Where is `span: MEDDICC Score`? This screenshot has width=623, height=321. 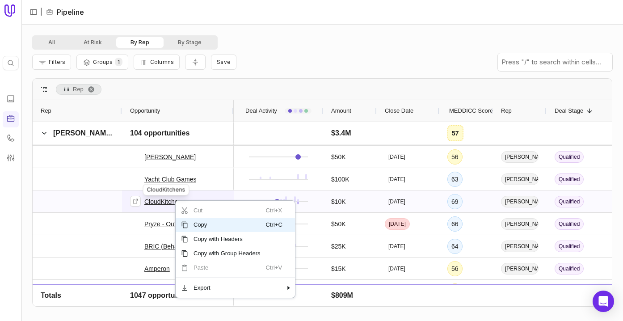
span: MEDDICC Score is located at coordinates (471, 111).